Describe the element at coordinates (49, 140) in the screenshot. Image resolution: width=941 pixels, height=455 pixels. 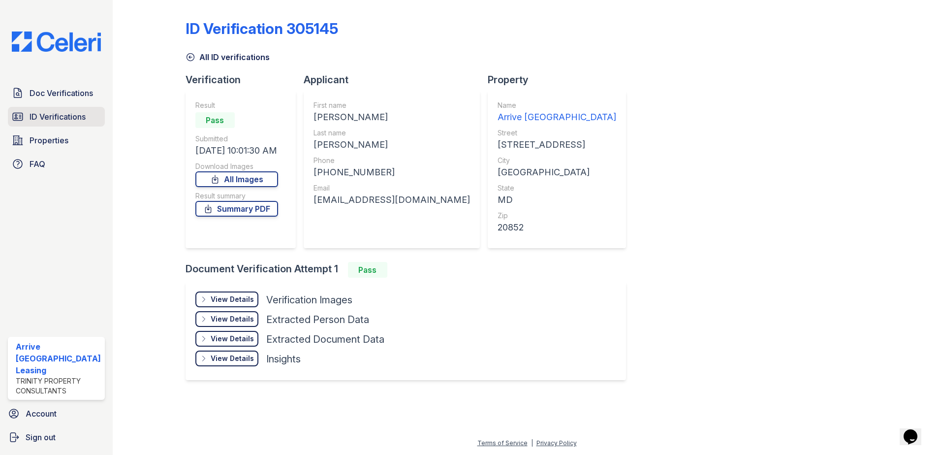
I see `span: Properties` at that location.